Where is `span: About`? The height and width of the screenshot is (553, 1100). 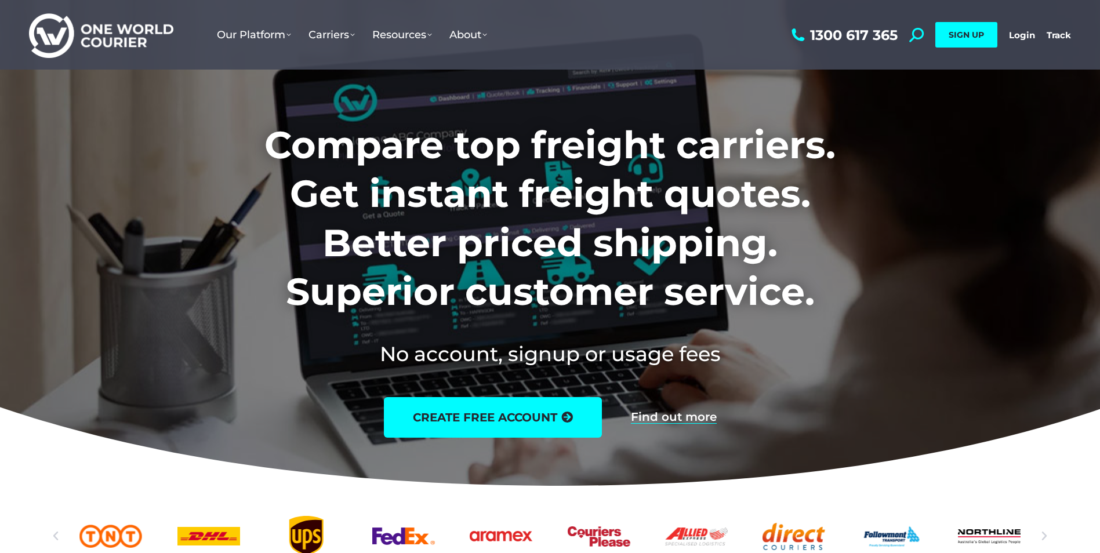
span: About is located at coordinates (468, 35).